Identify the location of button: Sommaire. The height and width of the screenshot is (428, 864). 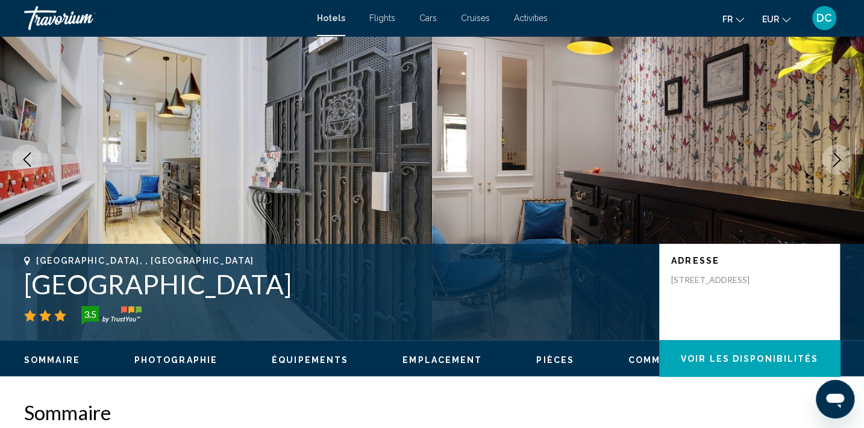
(52, 360).